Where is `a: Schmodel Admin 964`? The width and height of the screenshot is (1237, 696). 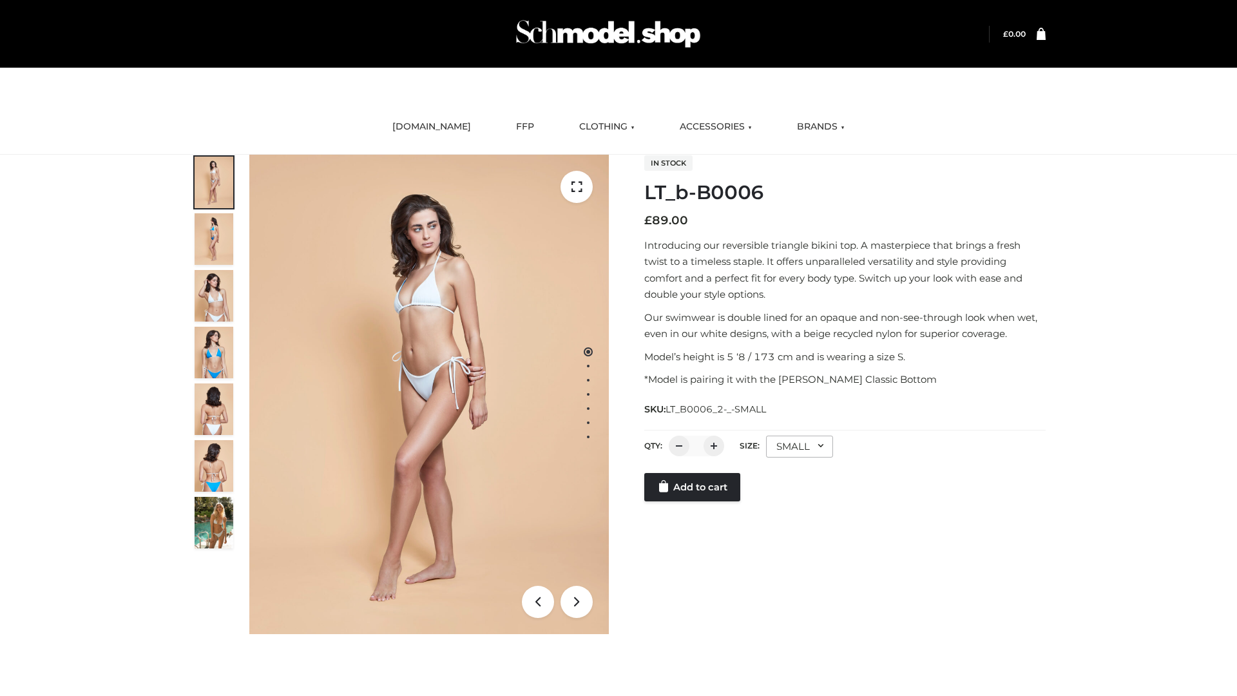 a: Schmodel Admin 964 is located at coordinates (608, 34).